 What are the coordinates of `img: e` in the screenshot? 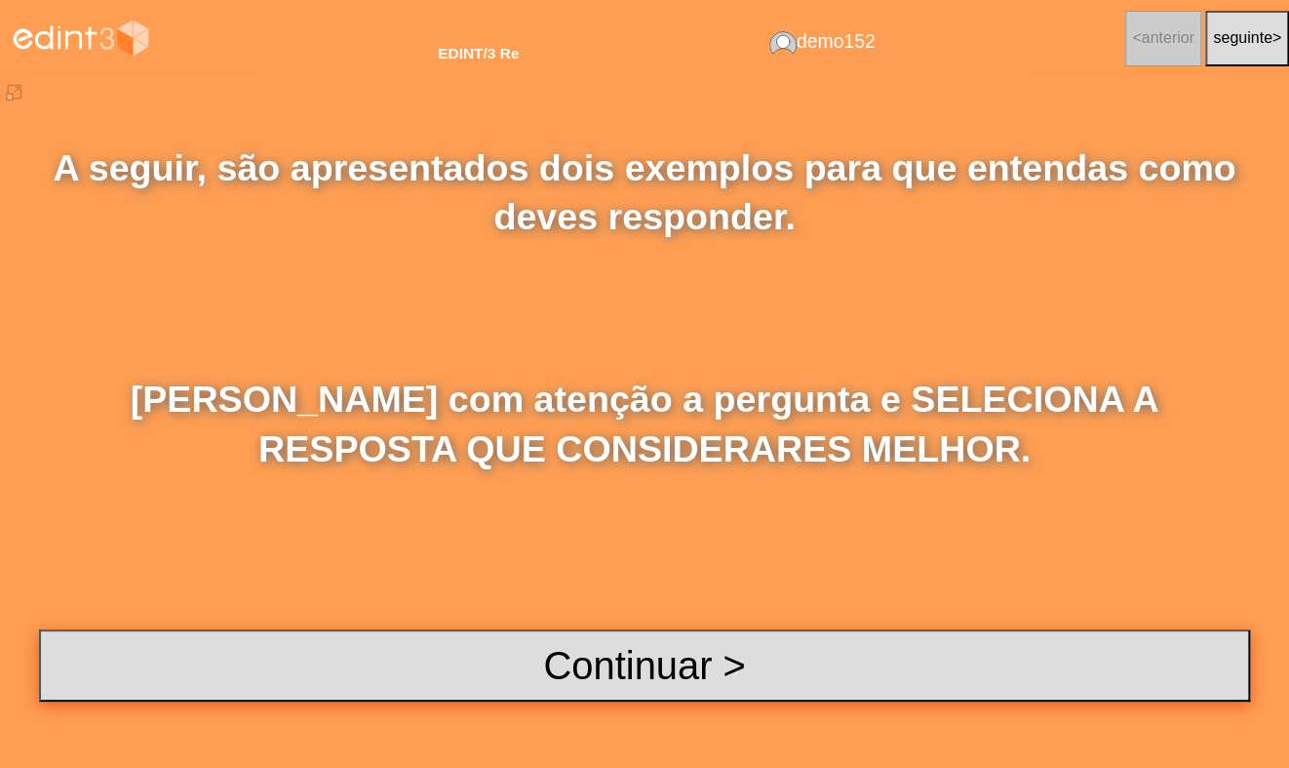 It's located at (14, 93).